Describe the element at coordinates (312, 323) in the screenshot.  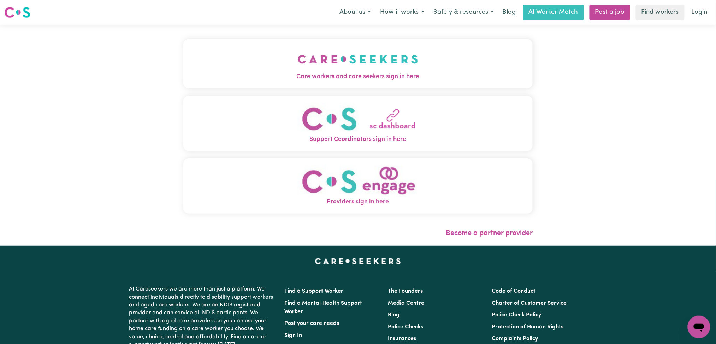
I see `a: Post your care needs` at that location.